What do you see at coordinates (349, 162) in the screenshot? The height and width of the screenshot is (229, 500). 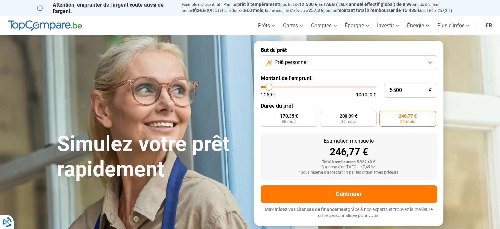 I see `div: Total à rembourser: 5 922,48 €` at bounding box center [349, 162].